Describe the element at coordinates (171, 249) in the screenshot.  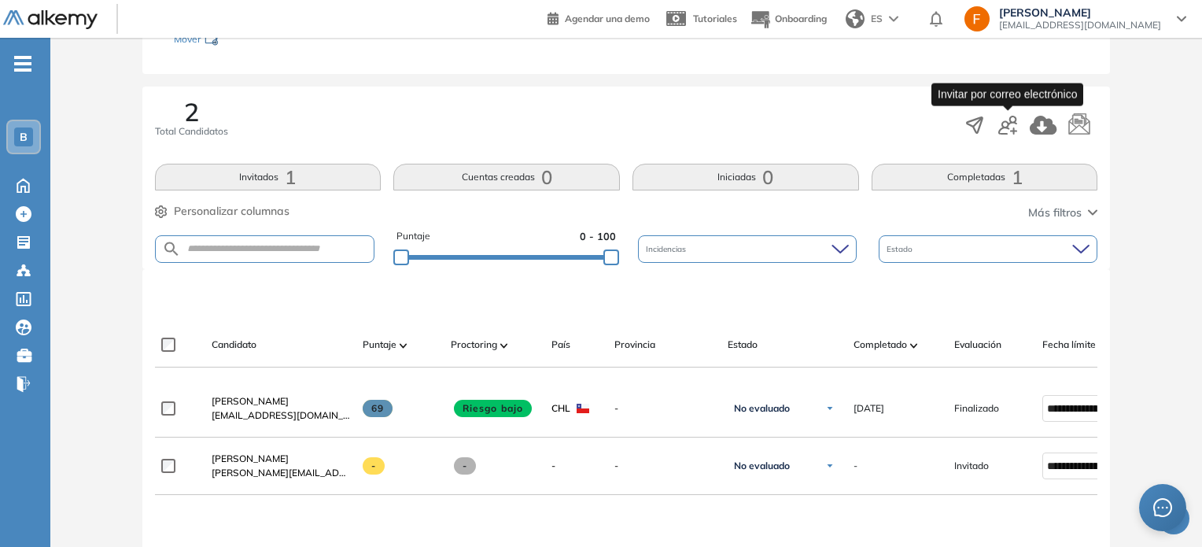
I see `img: SEARCH_ALT` at that location.